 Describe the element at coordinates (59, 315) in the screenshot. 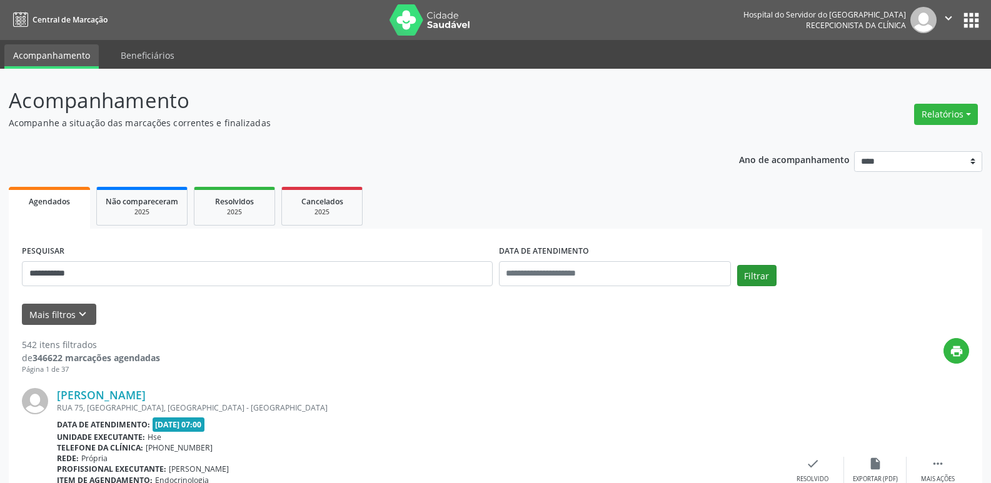

I see `button: Mais filtroskeyboard_arrow_down` at that location.